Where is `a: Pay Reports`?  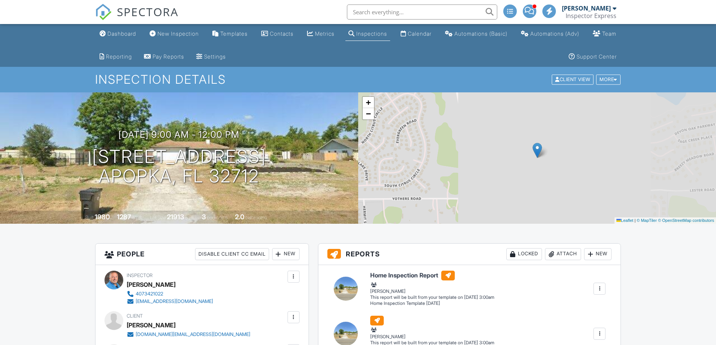
a: Pay Reports is located at coordinates (164, 57).